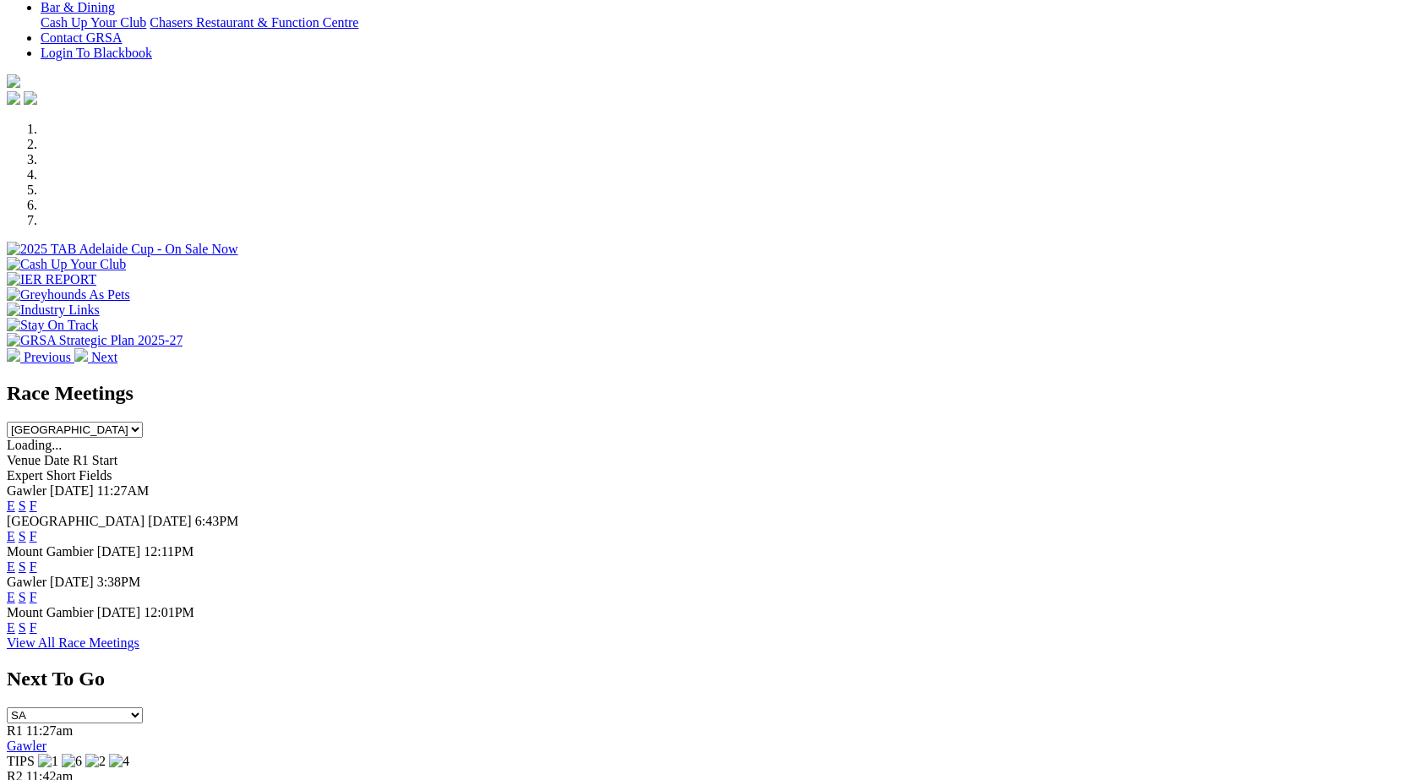  Describe the element at coordinates (30, 98) in the screenshot. I see `img: twitter.svg` at that location.